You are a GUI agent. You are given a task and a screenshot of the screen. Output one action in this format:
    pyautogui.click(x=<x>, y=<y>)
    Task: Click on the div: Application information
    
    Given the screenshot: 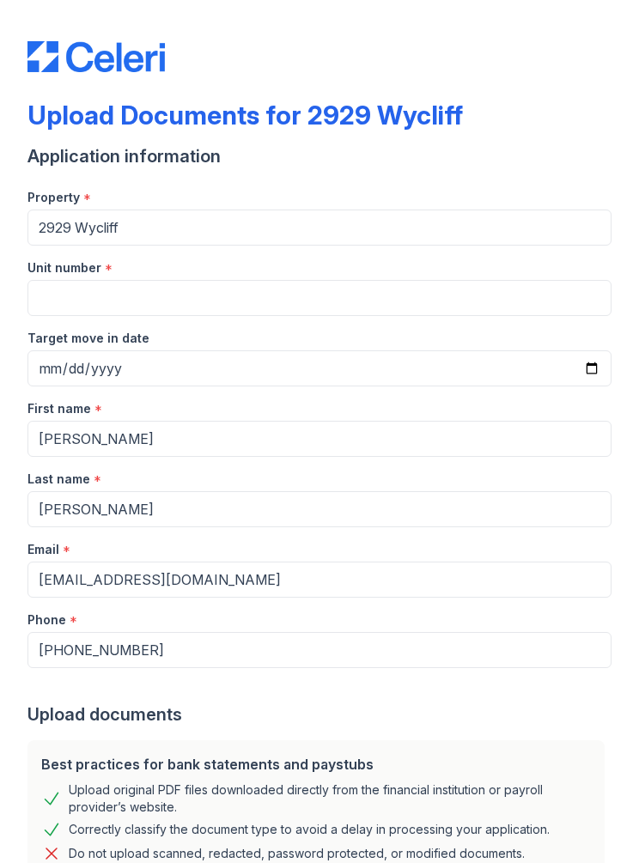 What is the action you would take?
    pyautogui.click(x=319, y=156)
    